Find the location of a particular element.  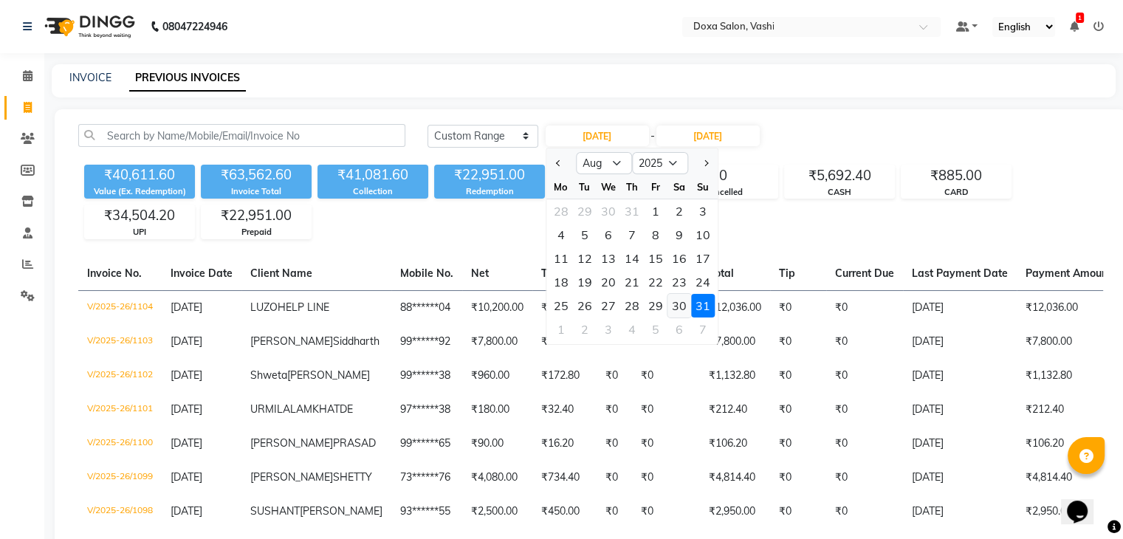

td: ₹450.00 is located at coordinates (564, 512).